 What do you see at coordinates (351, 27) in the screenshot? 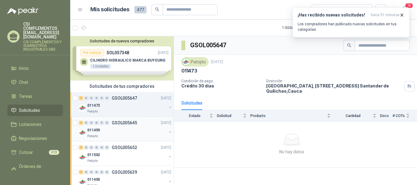
I see `p: Los compradores han publicado nuevas solicitudes en tus categorías.` at bounding box center [351, 27].